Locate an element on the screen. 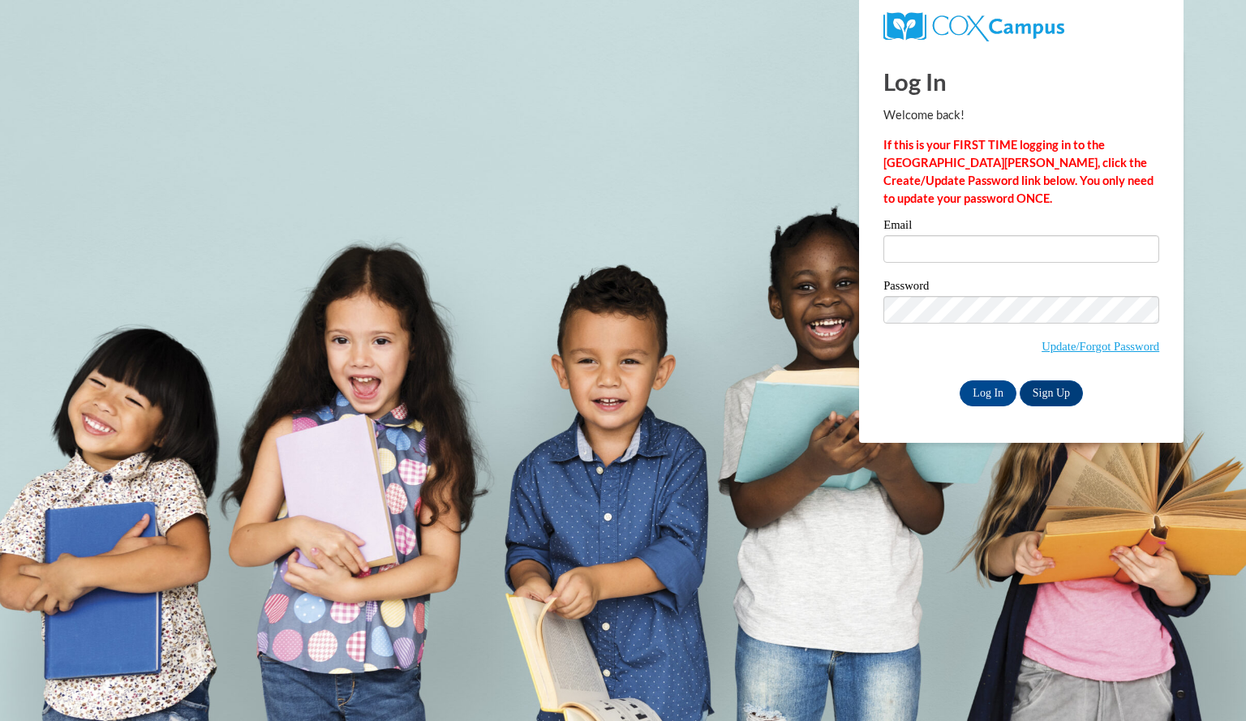 The image size is (1246, 721). p: Welcome back! is located at coordinates (1021, 115).